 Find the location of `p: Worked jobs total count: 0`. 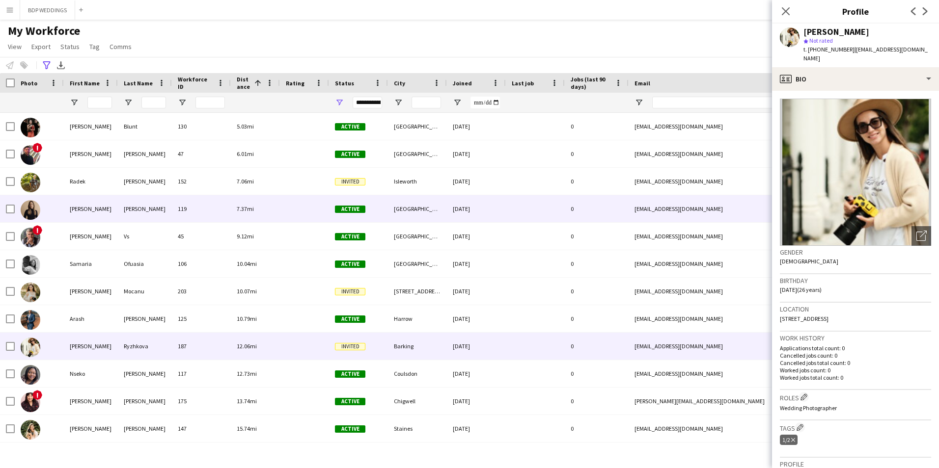

p: Worked jobs total count: 0 is located at coordinates (855, 378).